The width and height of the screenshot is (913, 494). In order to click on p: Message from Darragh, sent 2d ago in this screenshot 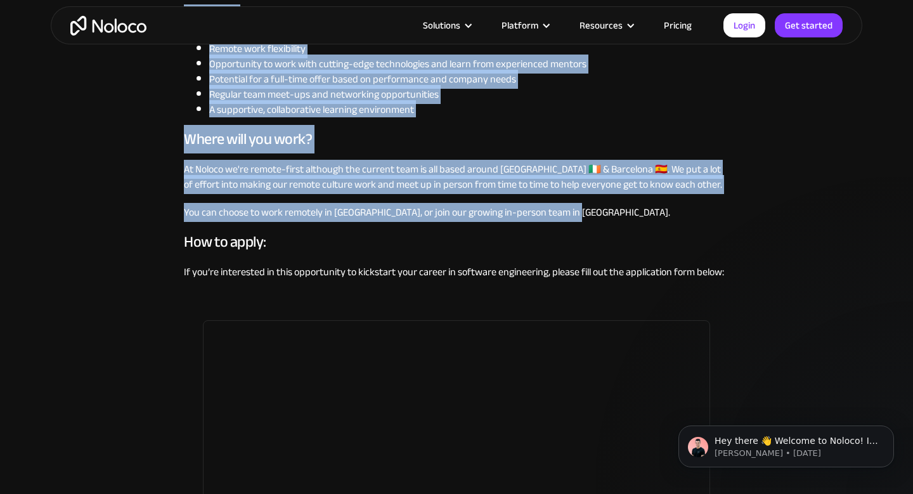, I will do `click(137, 55)`.